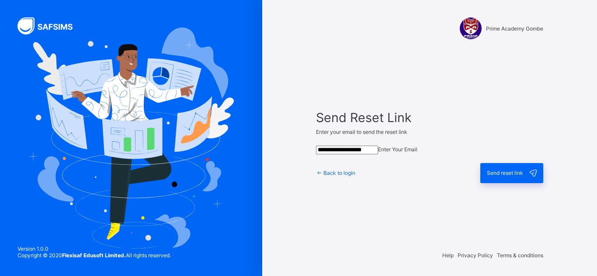 This screenshot has height=276, width=597. What do you see at coordinates (520, 256) in the screenshot?
I see `span: Terms & conditions` at bounding box center [520, 256].